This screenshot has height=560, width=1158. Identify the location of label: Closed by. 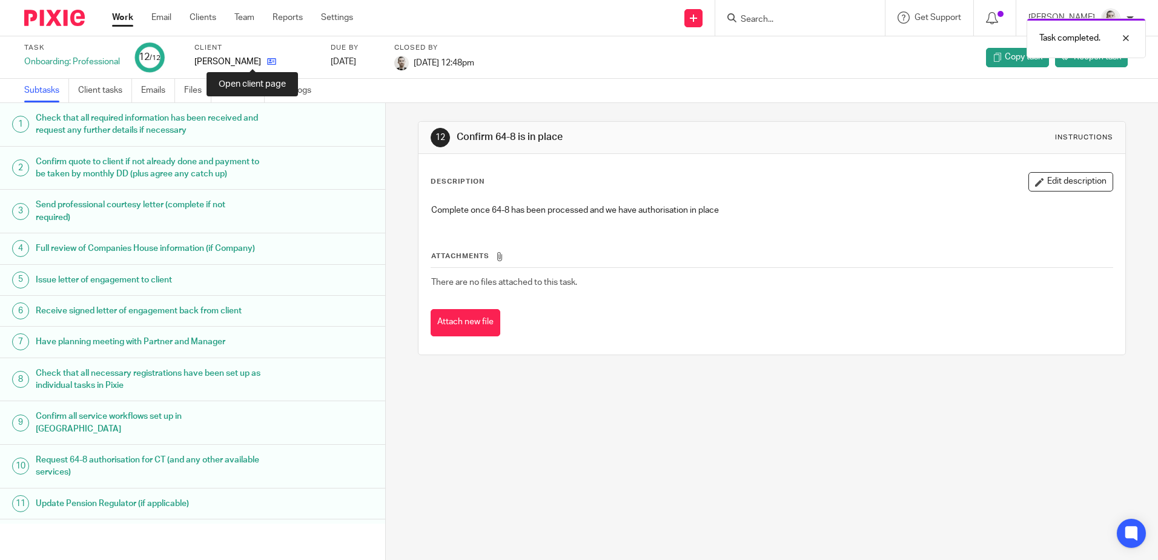
(434, 48).